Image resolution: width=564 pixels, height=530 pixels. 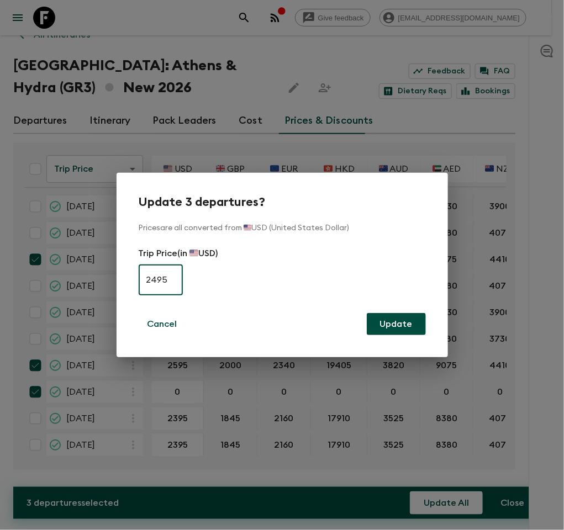 I want to click on button: Cancel, so click(x=162, y=324).